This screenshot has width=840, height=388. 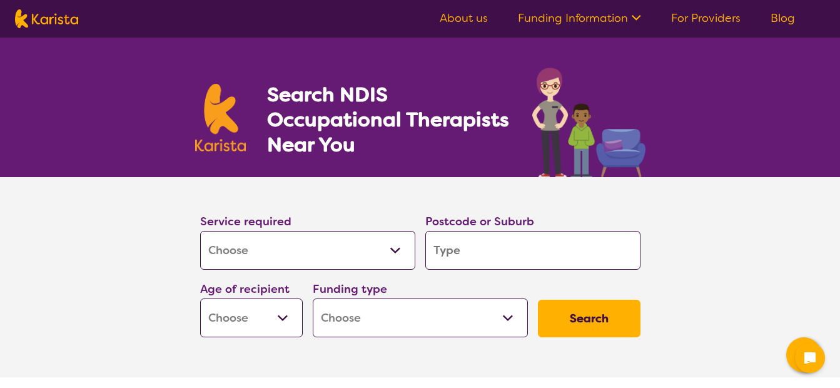 I want to click on a: About us, so click(x=463, y=18).